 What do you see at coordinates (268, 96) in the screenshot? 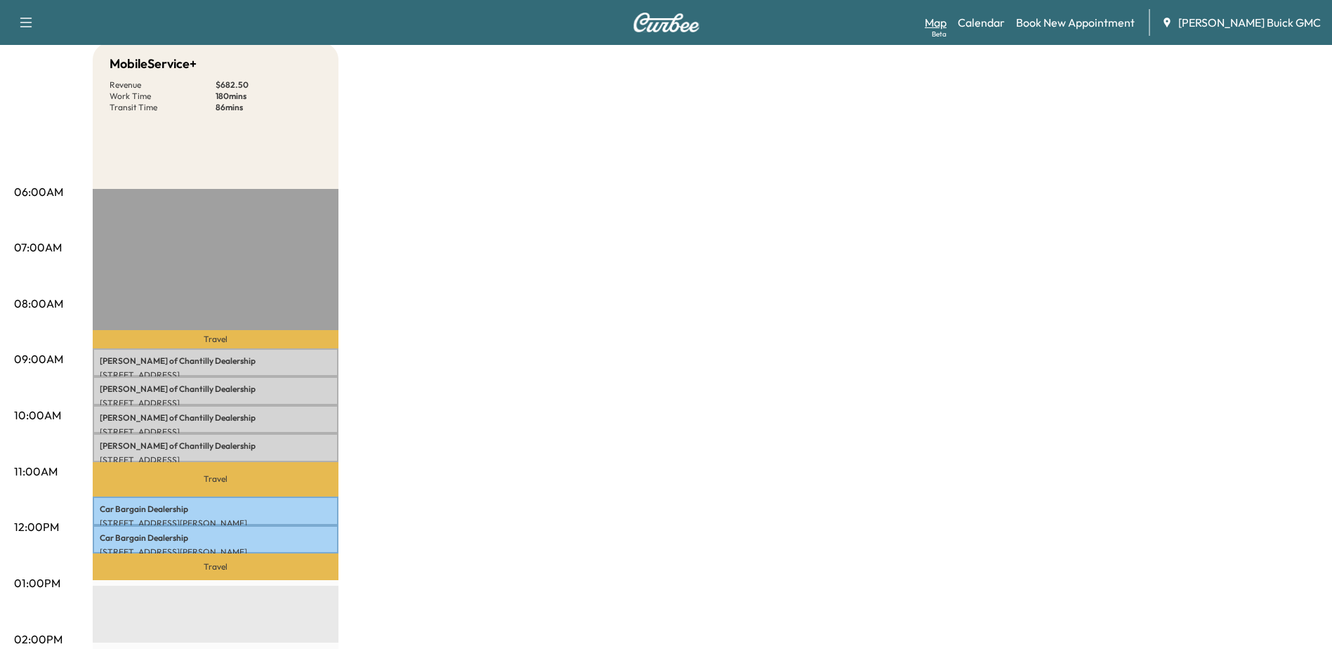
I see `p: 180 mins` at bounding box center [268, 96].